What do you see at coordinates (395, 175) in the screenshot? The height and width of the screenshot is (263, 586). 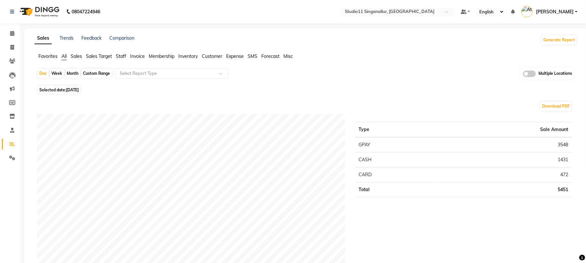 I see `td: CARD` at bounding box center [395, 175].